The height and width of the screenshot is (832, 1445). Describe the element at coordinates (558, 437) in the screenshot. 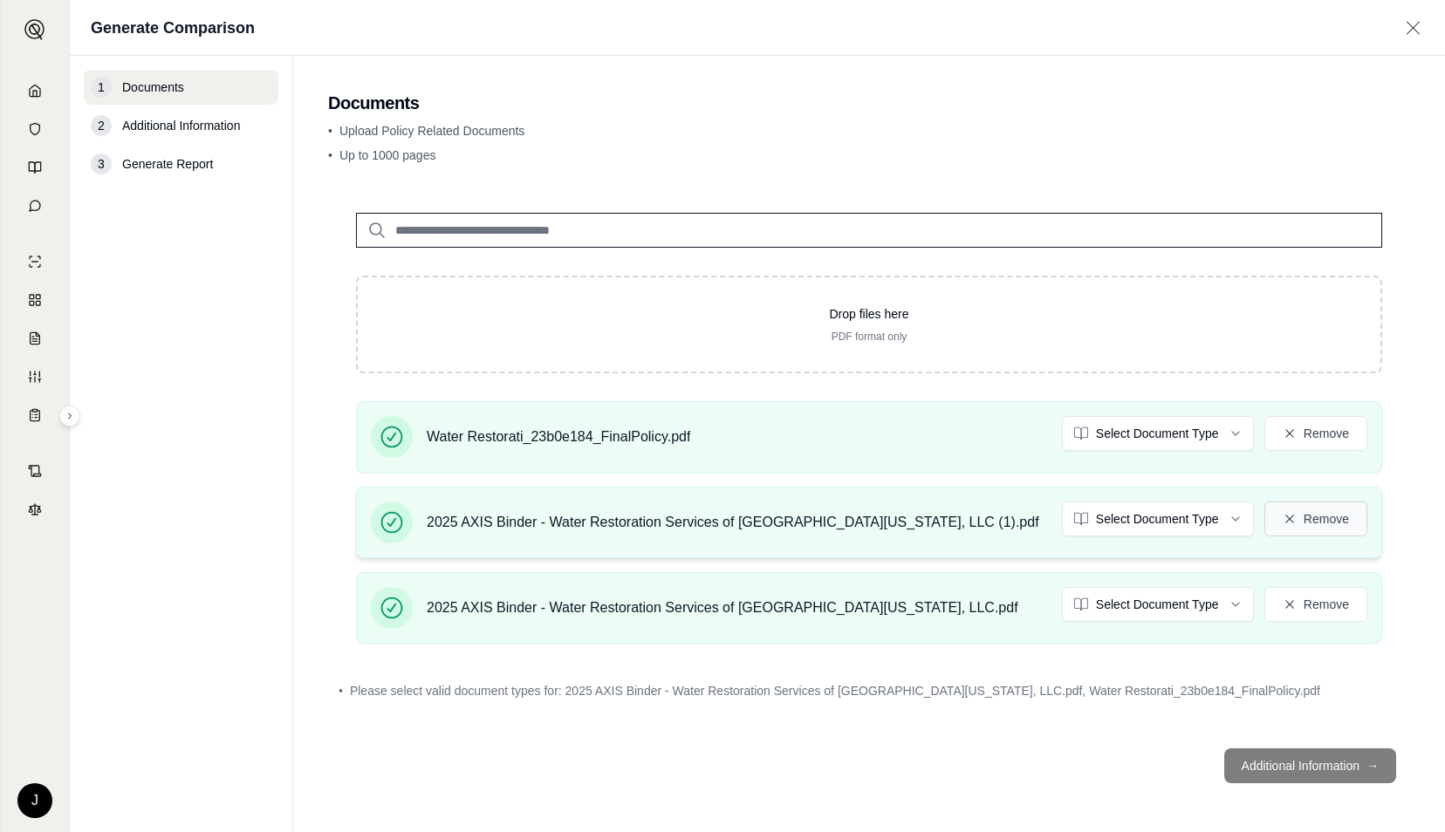

I see `span: Water Restorati_23b0e184_FinalPolicy.pdf` at that location.